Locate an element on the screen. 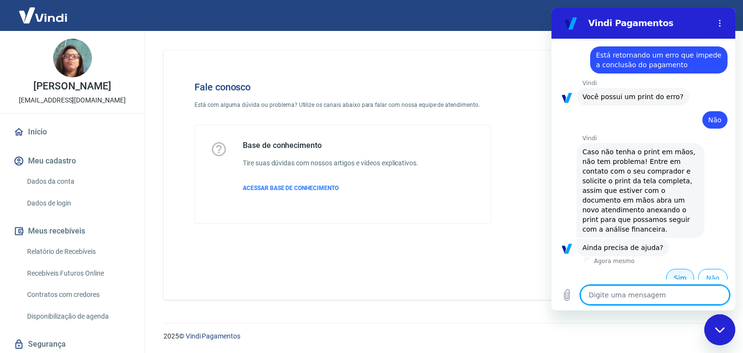  a: Dados de login is located at coordinates (78, 203).